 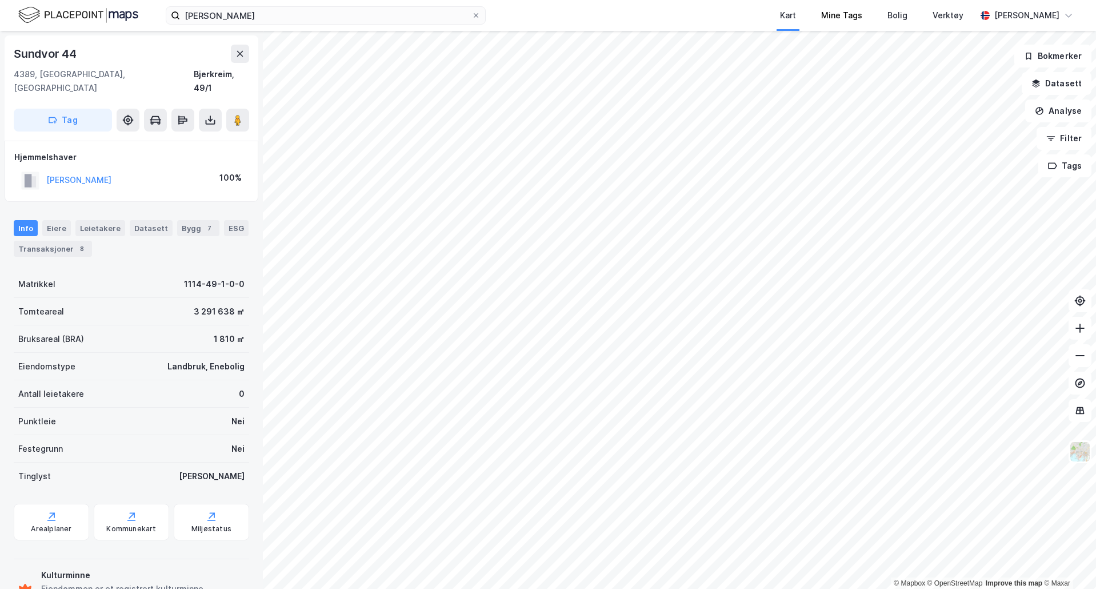 I want to click on div: Bygg, so click(x=198, y=228).